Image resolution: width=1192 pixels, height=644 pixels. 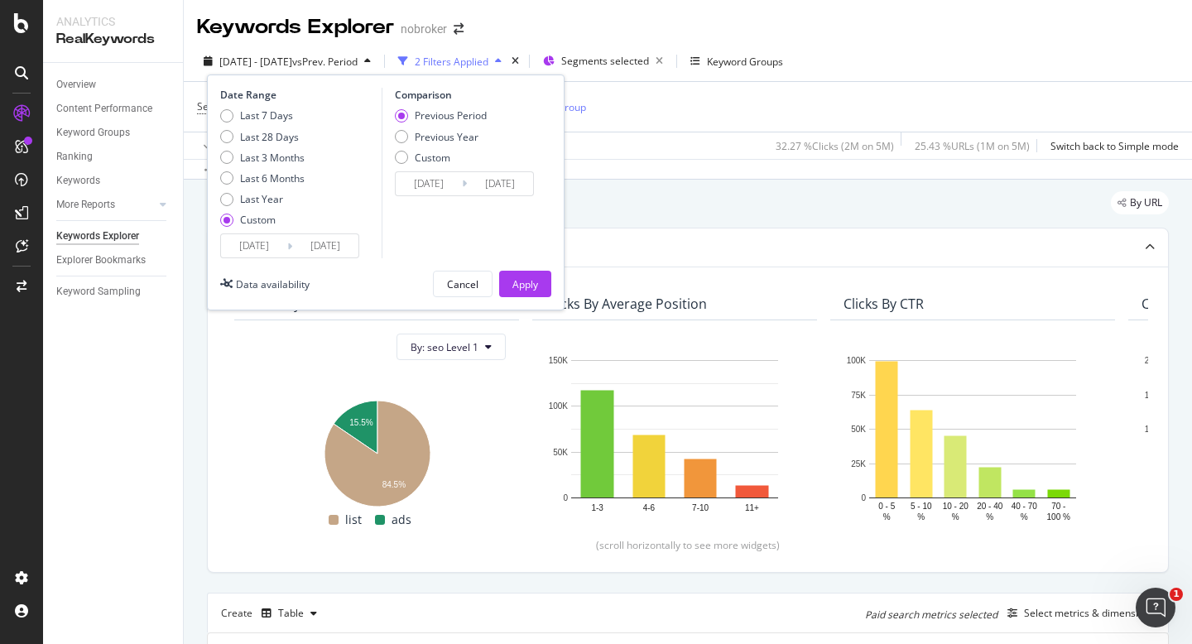 I want to click on div: Data availability, so click(x=272, y=284).